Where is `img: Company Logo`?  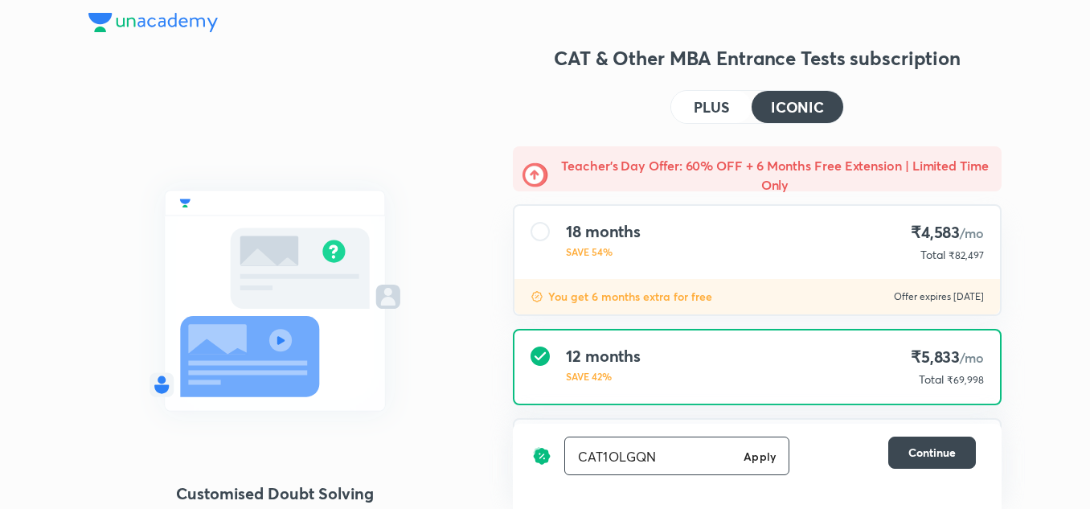
img: Company Logo is located at coordinates (153, 23).